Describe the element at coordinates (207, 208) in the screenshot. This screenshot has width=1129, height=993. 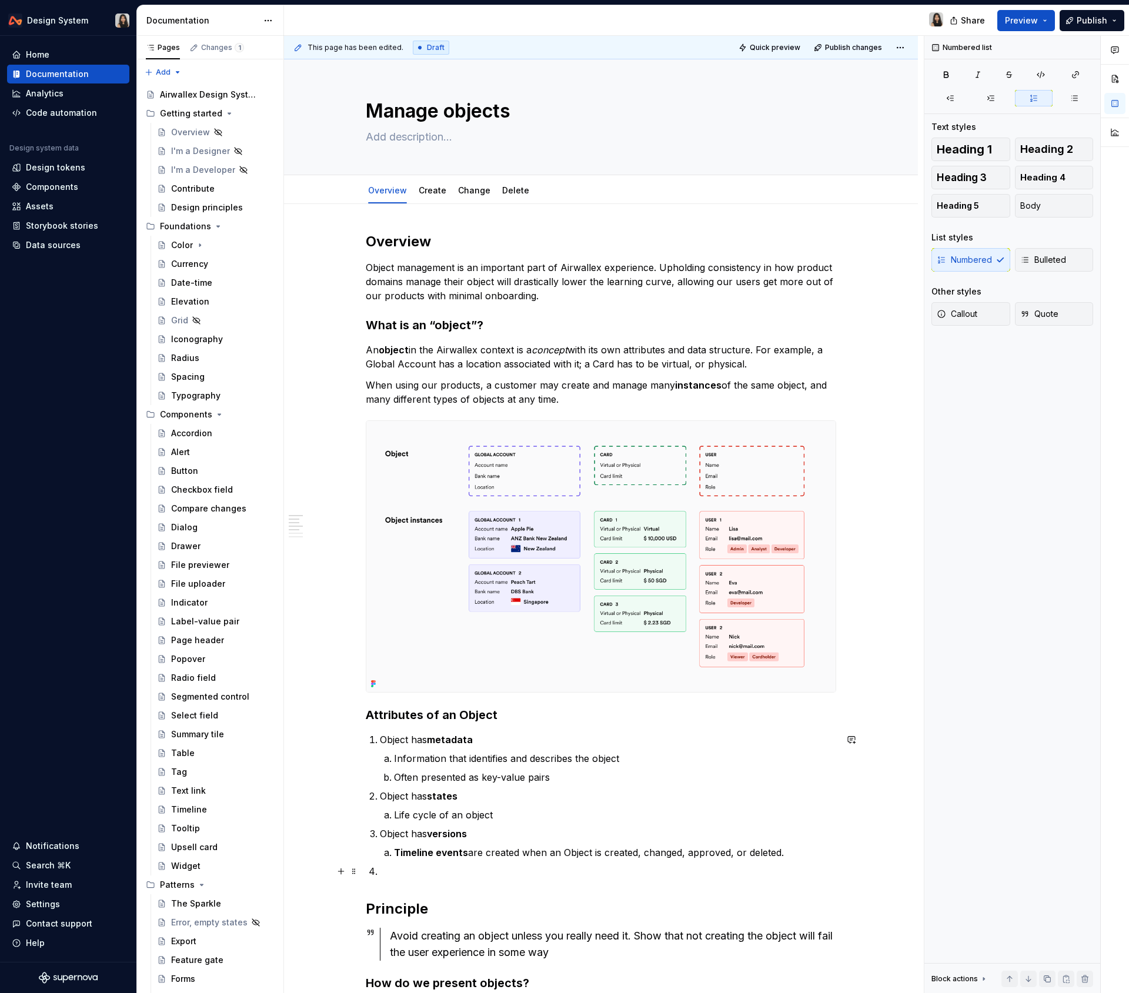
I see `div: Design principles` at that location.